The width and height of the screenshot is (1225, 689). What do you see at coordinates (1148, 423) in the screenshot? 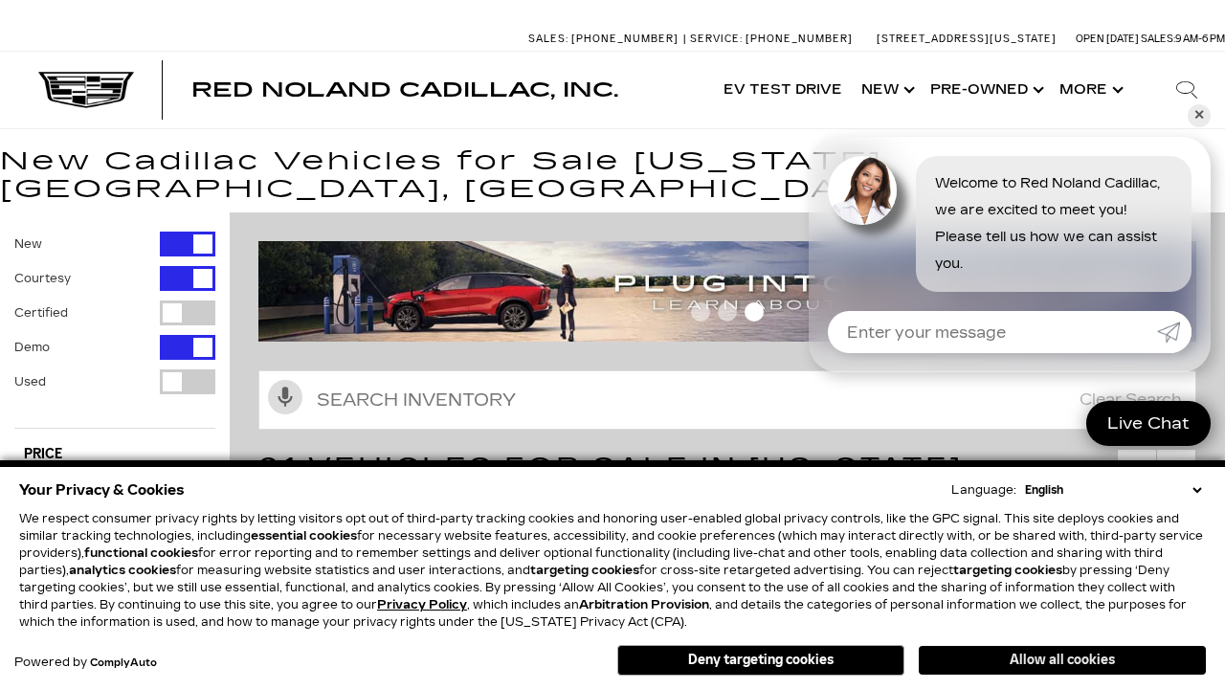
I see `span: Live Chat` at bounding box center [1148, 423].